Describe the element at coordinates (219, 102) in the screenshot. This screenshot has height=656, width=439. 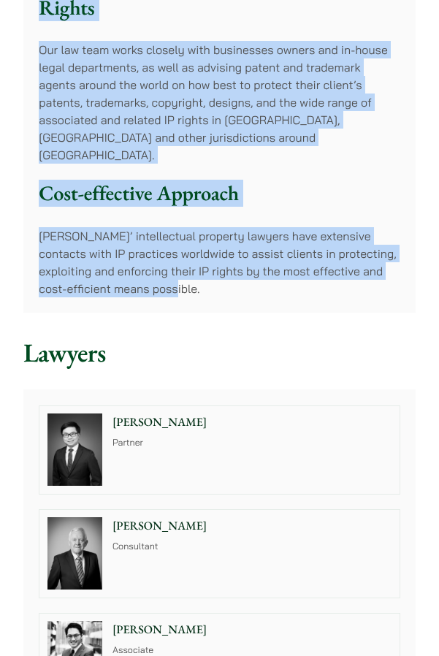
I see `p: Our law team works closely with businesses owners and in-house legal departments, as well as advi...` at that location.